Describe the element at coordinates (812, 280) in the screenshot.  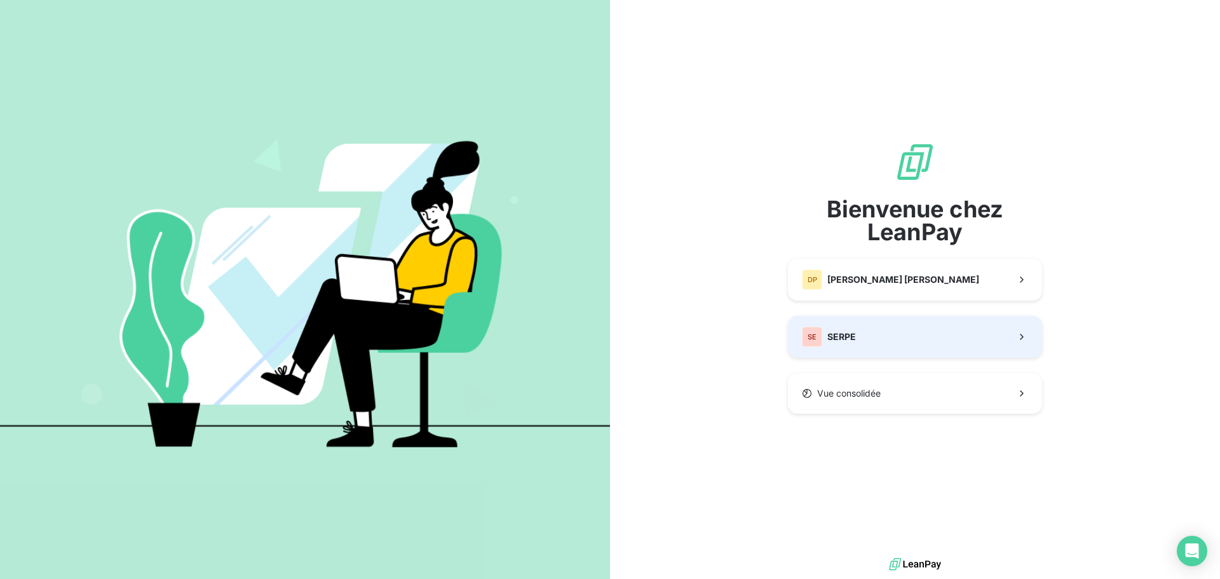
I see `div: DP` at that location.